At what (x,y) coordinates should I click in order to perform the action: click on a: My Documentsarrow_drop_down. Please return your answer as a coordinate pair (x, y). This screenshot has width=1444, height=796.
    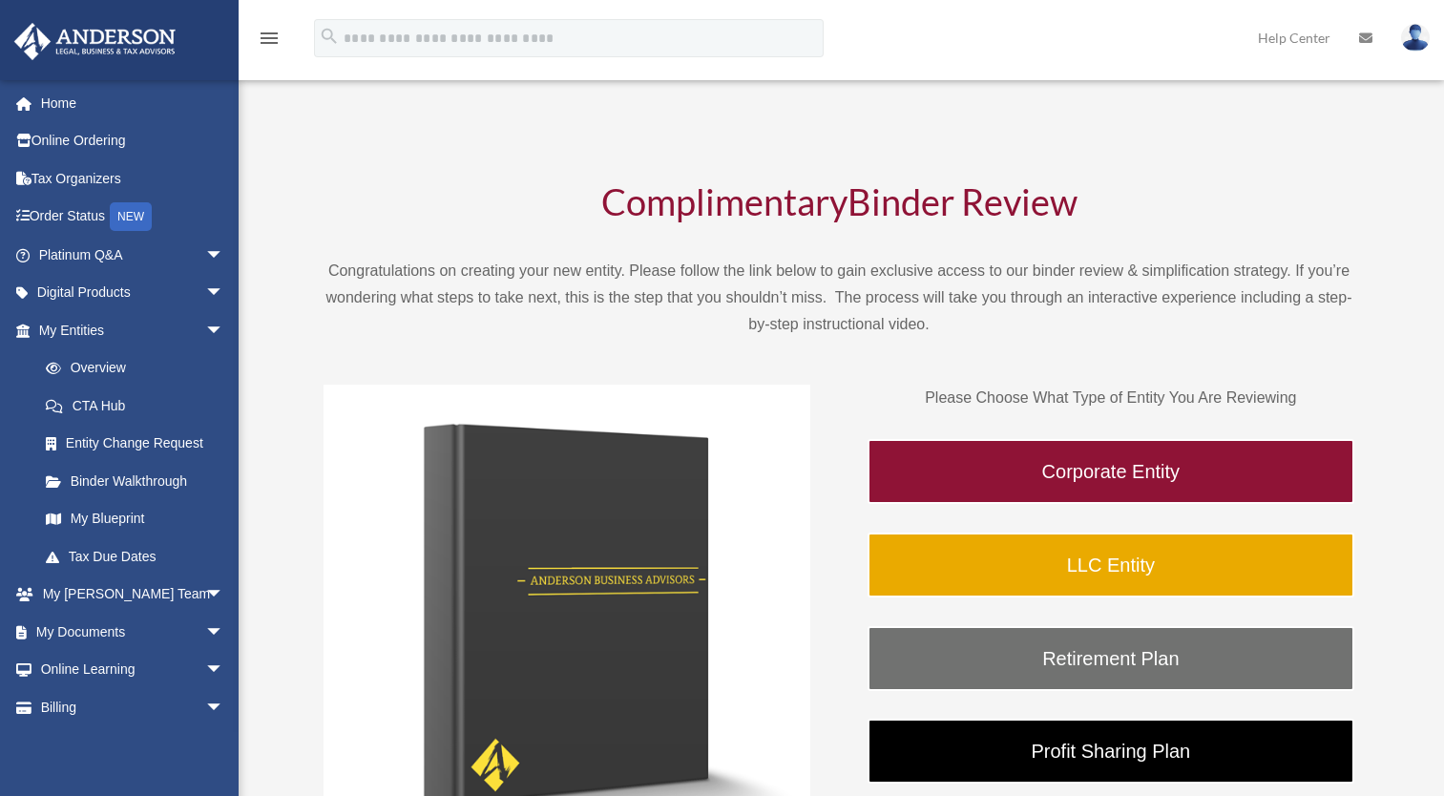
    Looking at the image, I should click on (133, 632).